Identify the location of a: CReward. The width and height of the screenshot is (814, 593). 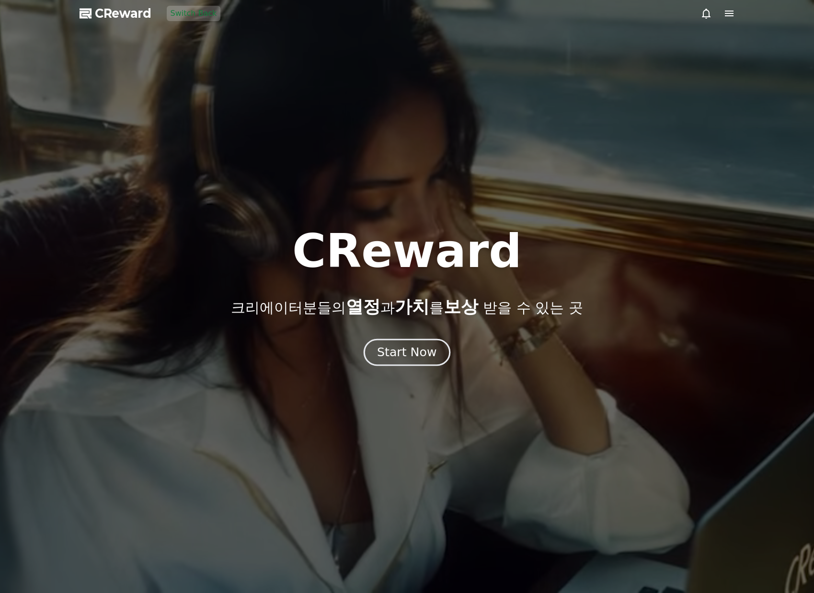
(115, 13).